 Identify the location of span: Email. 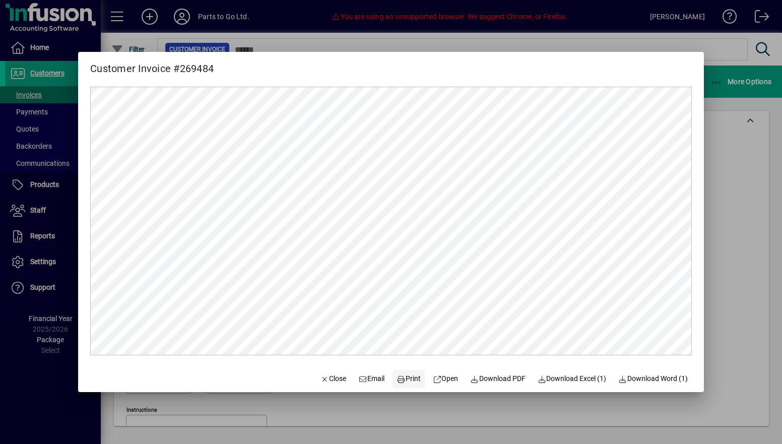
(371, 378).